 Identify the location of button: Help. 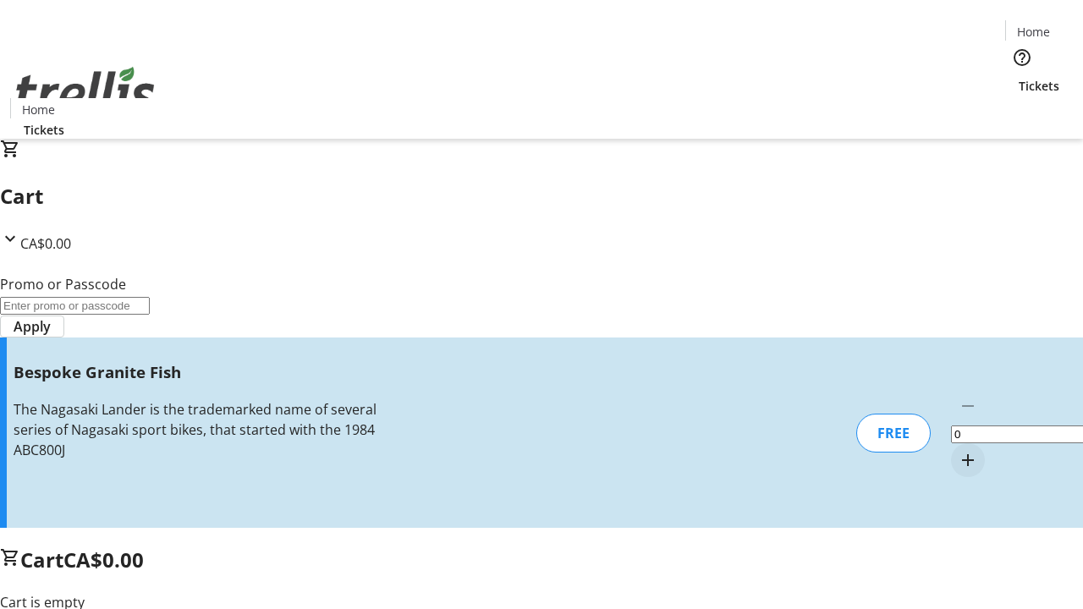
(1022, 58).